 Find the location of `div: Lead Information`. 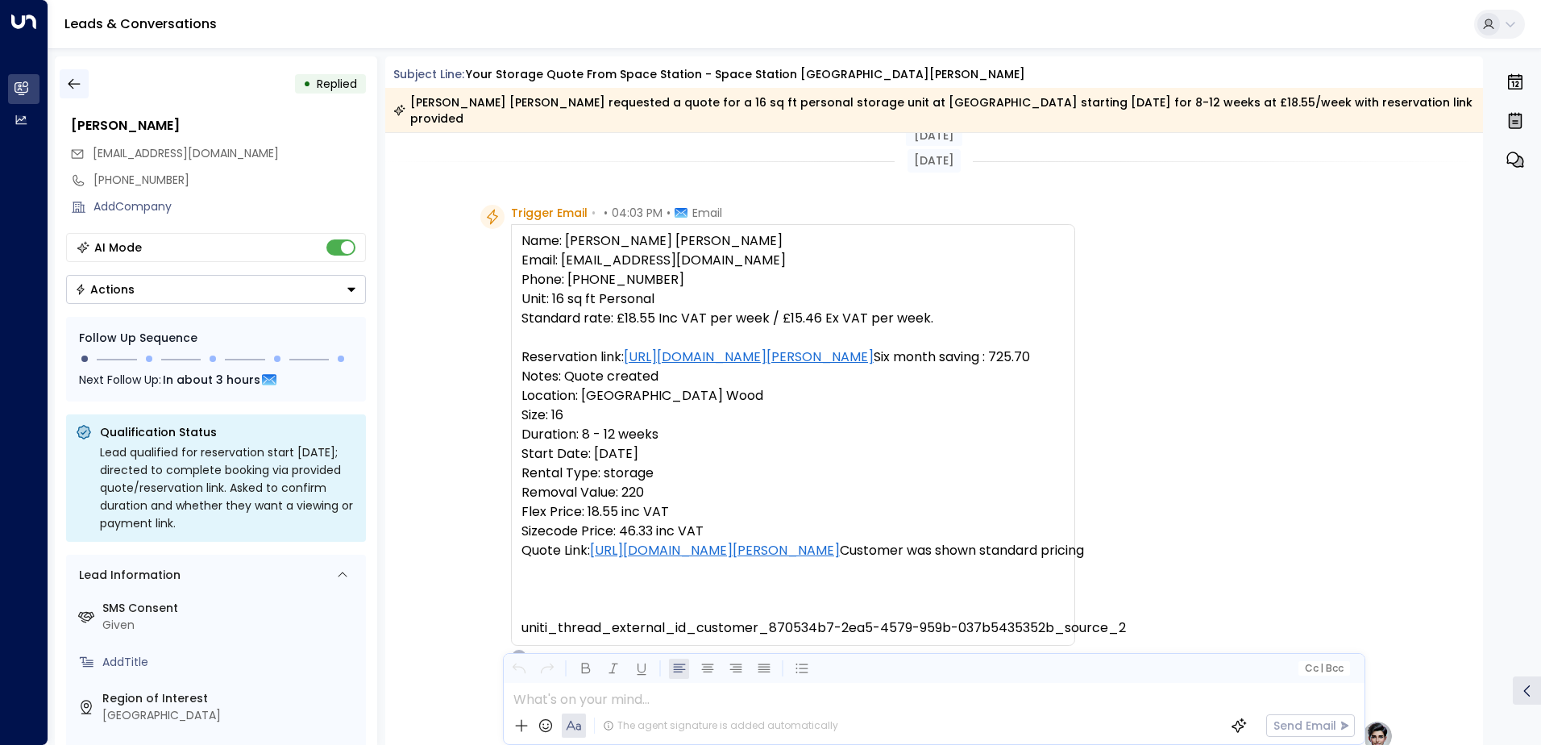

div: Lead Information is located at coordinates (127, 575).